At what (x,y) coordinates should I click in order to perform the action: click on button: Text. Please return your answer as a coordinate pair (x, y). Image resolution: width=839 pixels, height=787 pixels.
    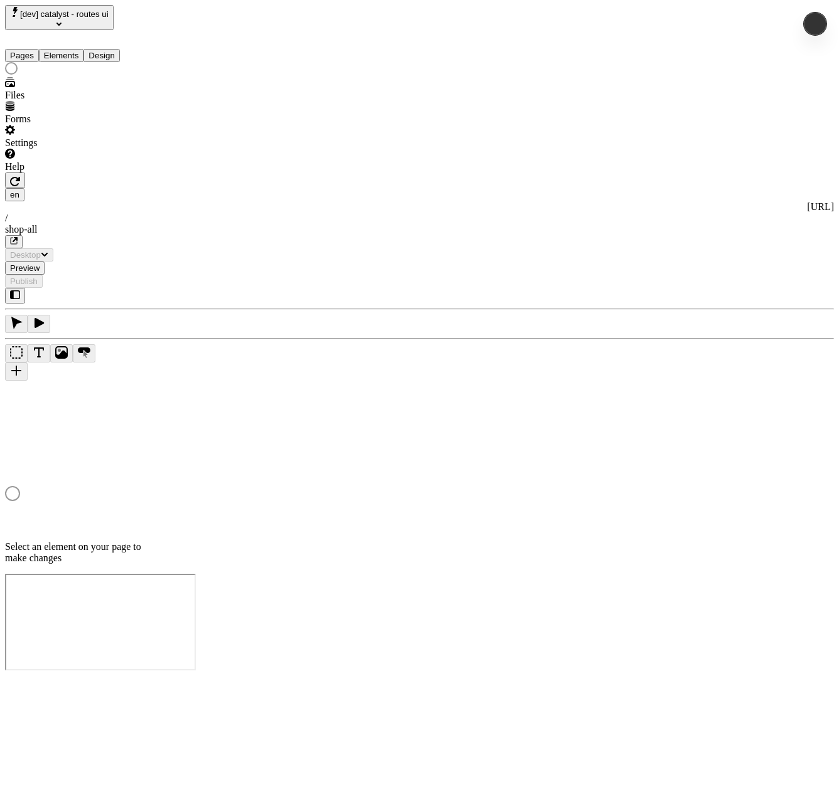
    Looking at the image, I should click on (39, 353).